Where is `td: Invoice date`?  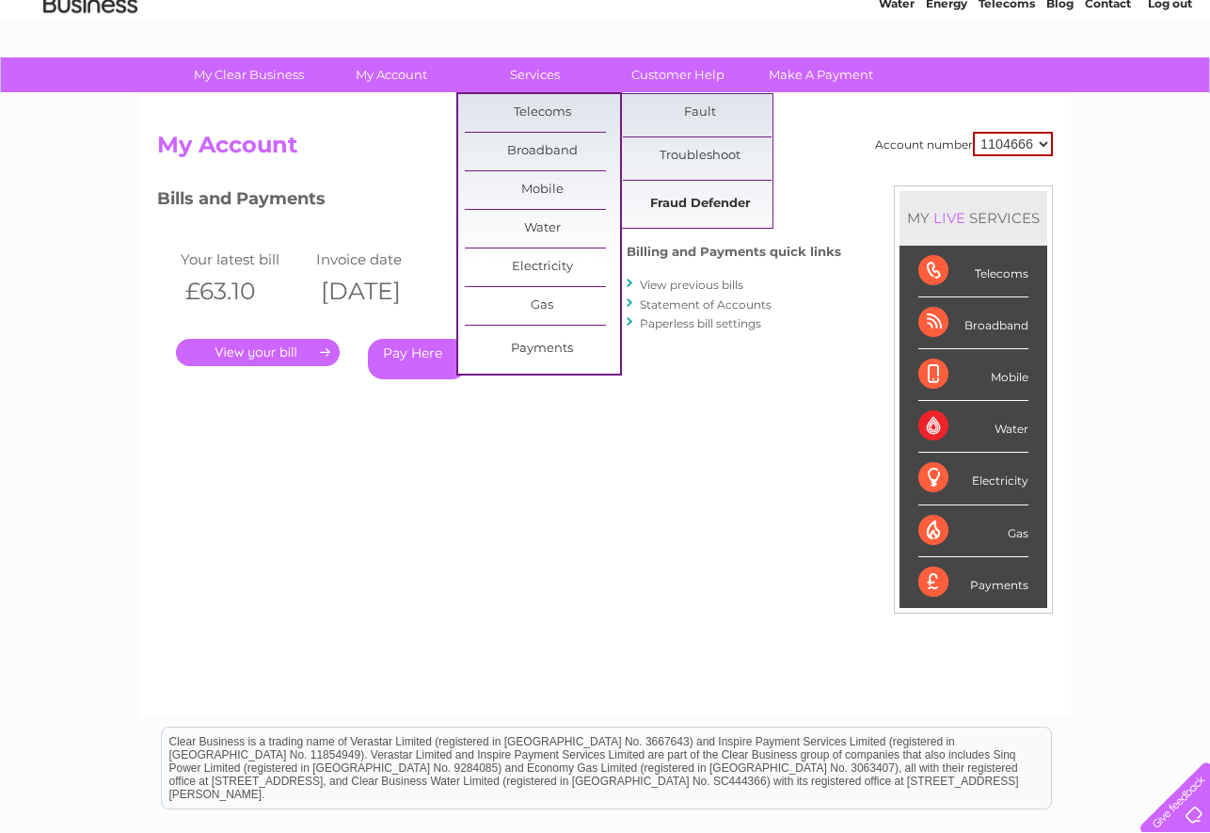
td: Invoice date is located at coordinates (379, 259).